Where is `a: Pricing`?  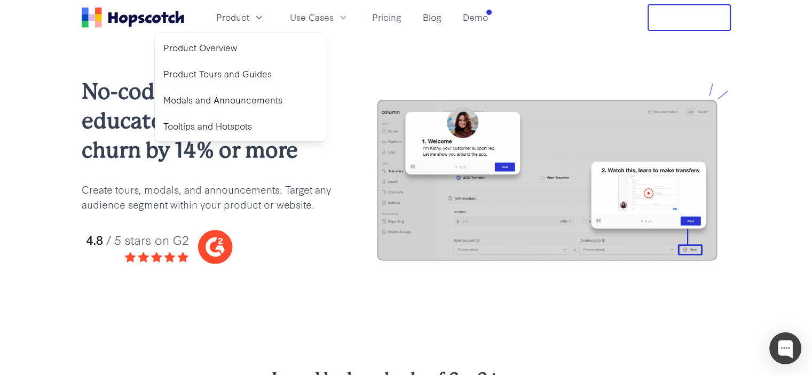
a: Pricing is located at coordinates (387, 17).